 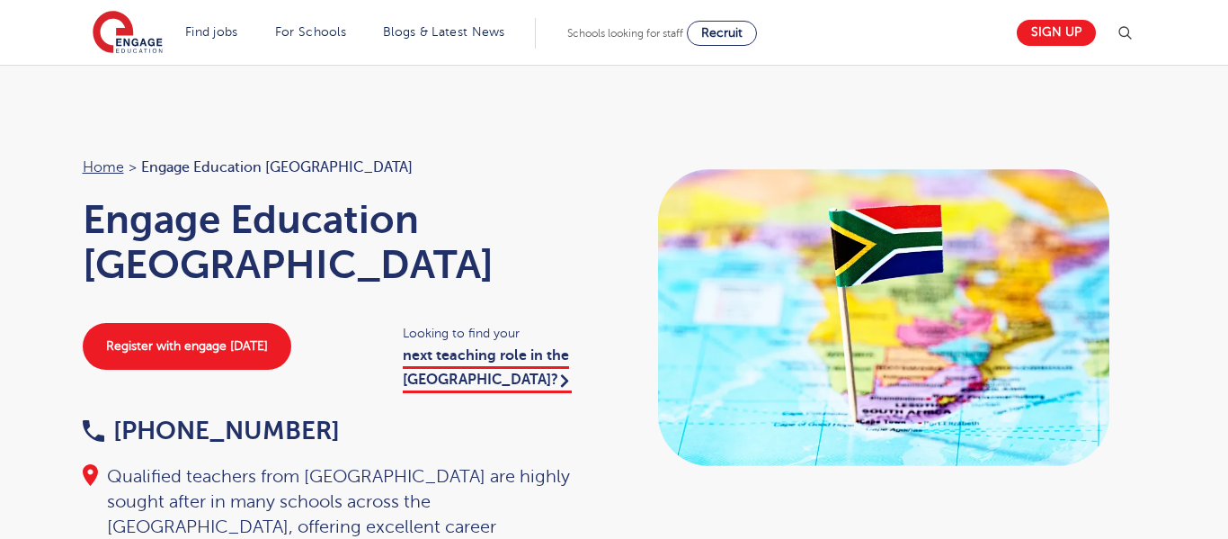 I want to click on img: Engage Education, so click(x=128, y=33).